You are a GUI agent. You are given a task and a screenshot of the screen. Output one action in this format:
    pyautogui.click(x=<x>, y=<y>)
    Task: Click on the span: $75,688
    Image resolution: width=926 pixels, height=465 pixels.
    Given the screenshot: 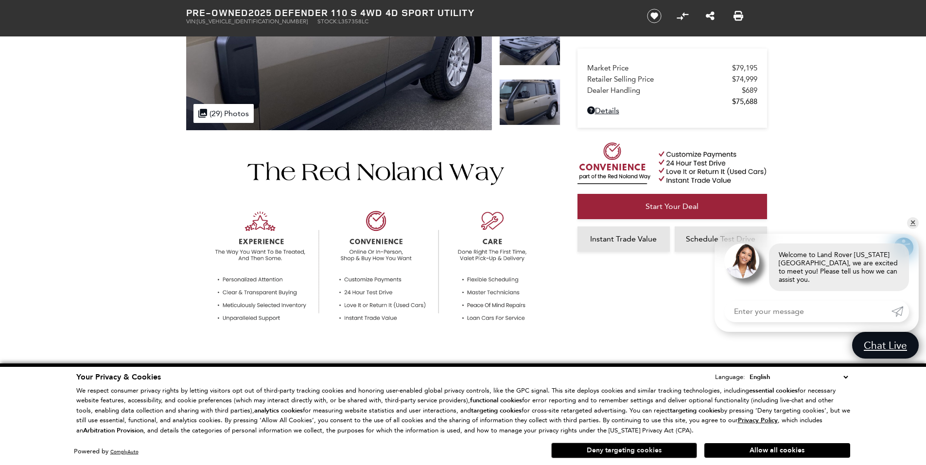 What is the action you would take?
    pyautogui.click(x=745, y=102)
    